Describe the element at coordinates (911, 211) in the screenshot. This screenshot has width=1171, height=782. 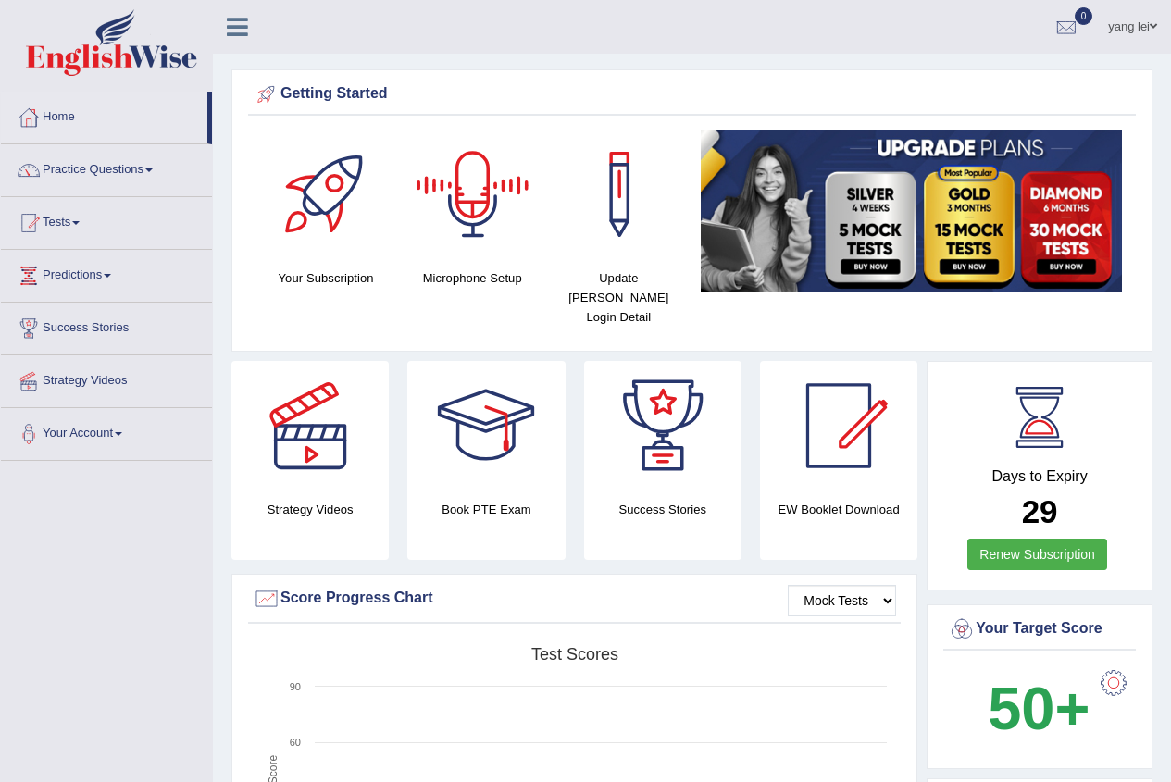
I see `img: small5.jpg` at that location.